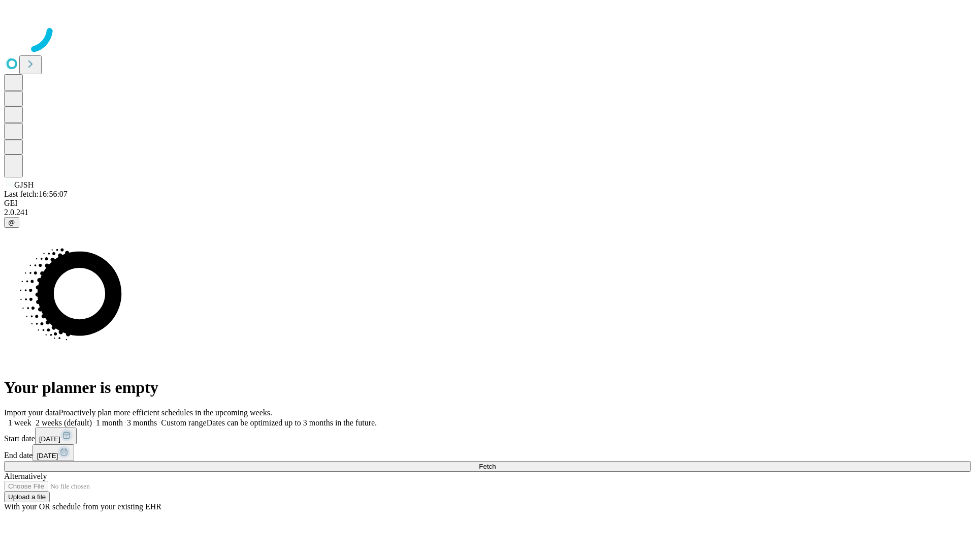 This screenshot has height=549, width=975. Describe the element at coordinates (488, 212) in the screenshot. I see `div: 2.0.241` at that location.